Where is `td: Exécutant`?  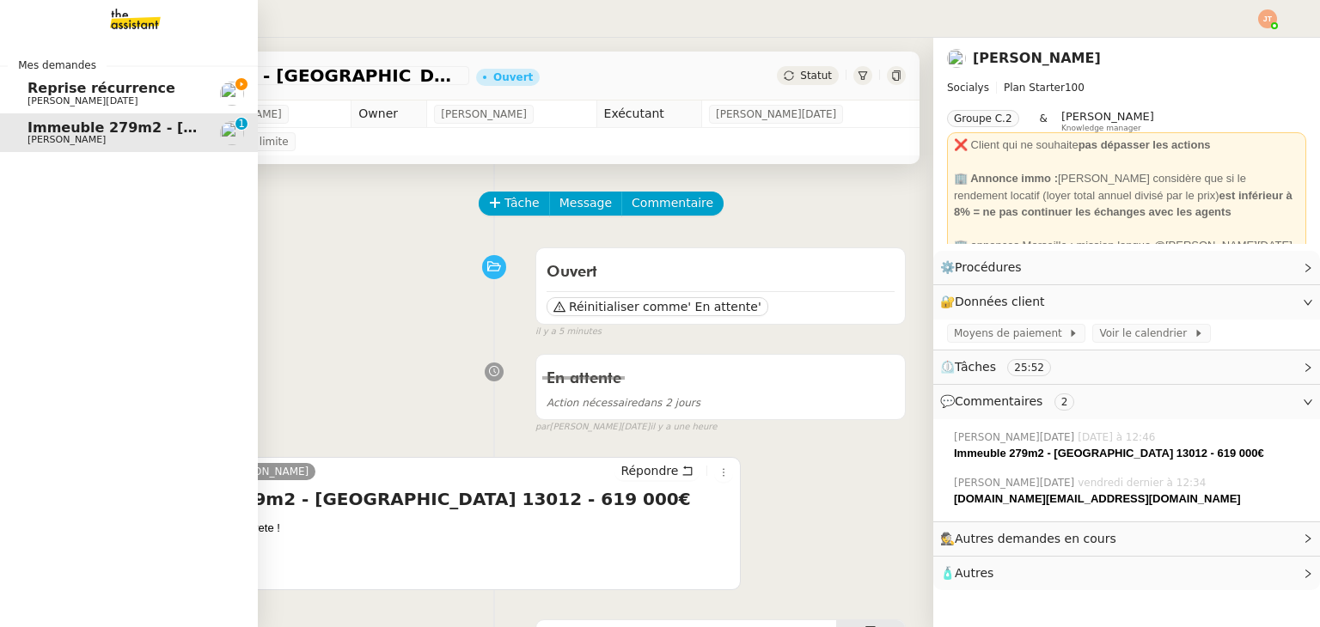 td: Exécutant is located at coordinates (649, 114).